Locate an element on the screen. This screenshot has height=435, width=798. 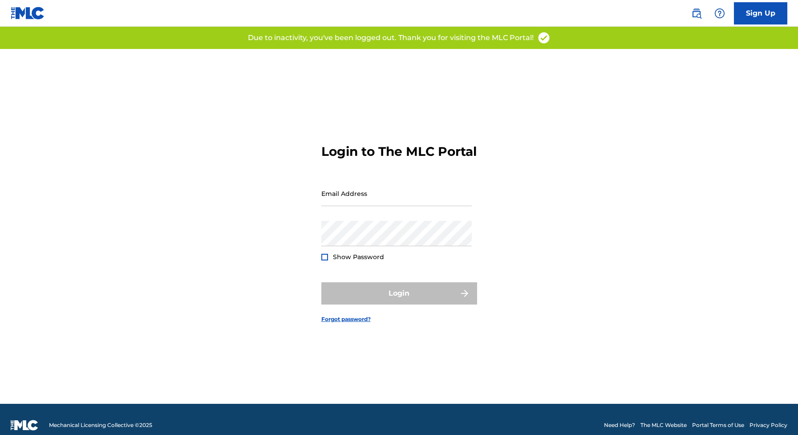
img: logo is located at coordinates (24, 425).